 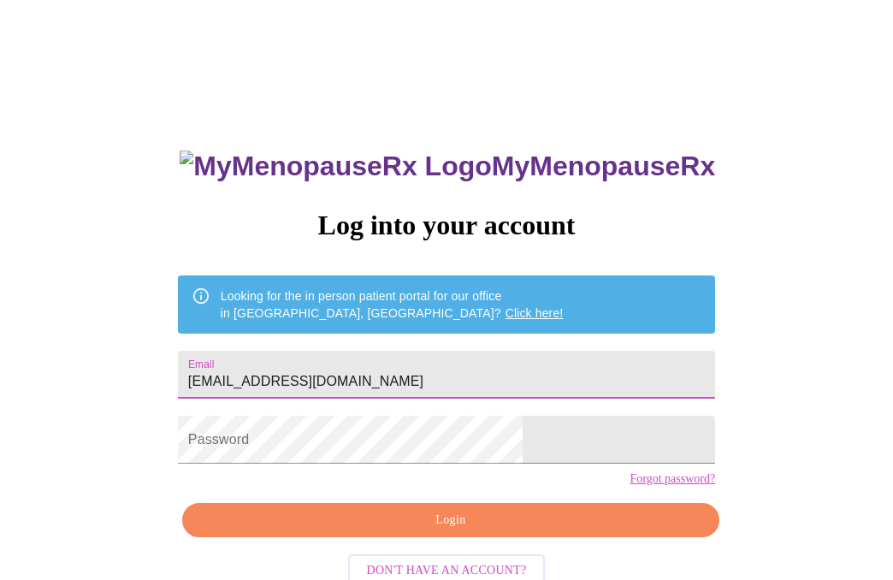 What do you see at coordinates (335, 166) in the screenshot?
I see `img: MyMenopauseRx Logo` at bounding box center [335, 166].